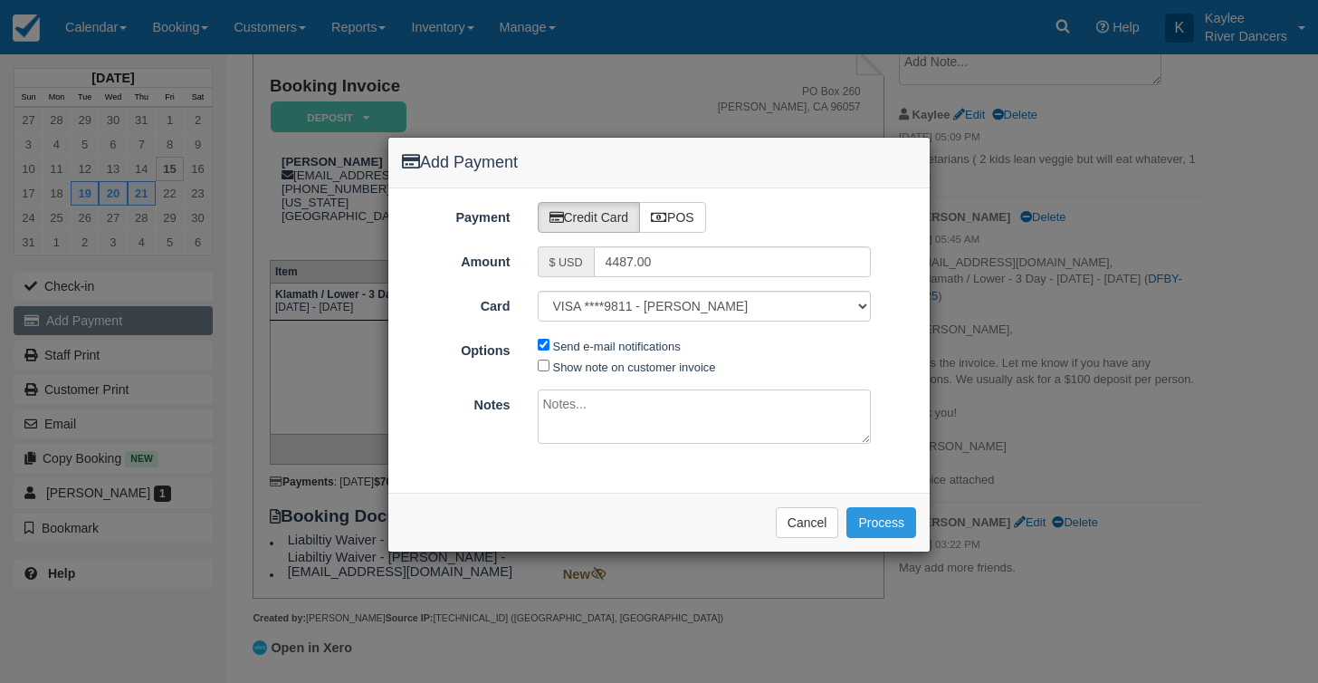 This screenshot has height=683, width=1318. I want to click on button: Process, so click(881, 522).